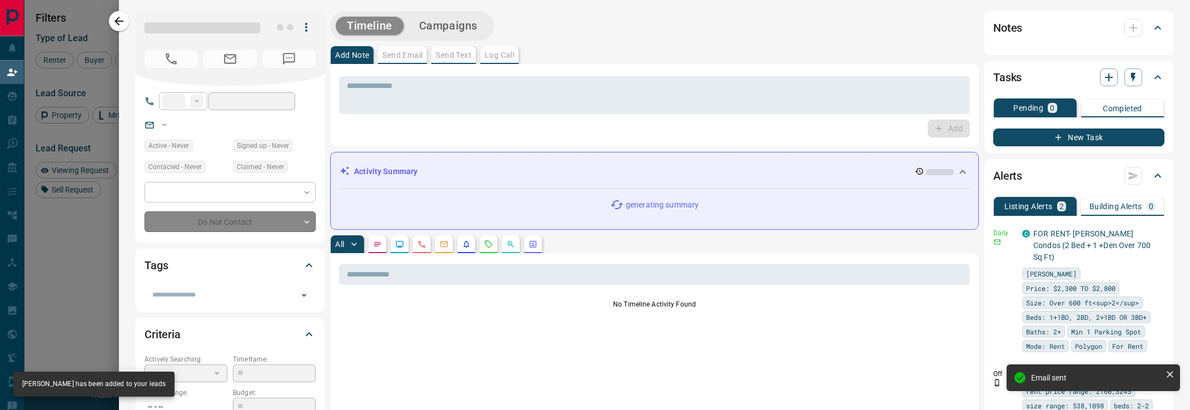 The height and width of the screenshot is (410, 1190). I want to click on p: Listing Alerts, so click(1029, 206).